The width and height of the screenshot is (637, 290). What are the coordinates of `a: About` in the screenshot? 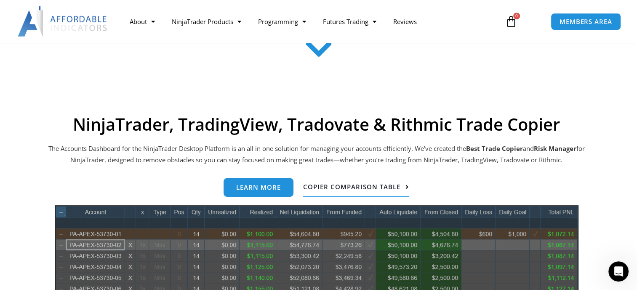 It's located at (142, 21).